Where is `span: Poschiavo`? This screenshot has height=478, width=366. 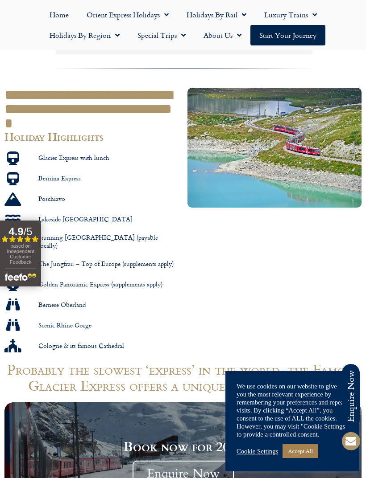 span: Poschiavo is located at coordinates (50, 199).